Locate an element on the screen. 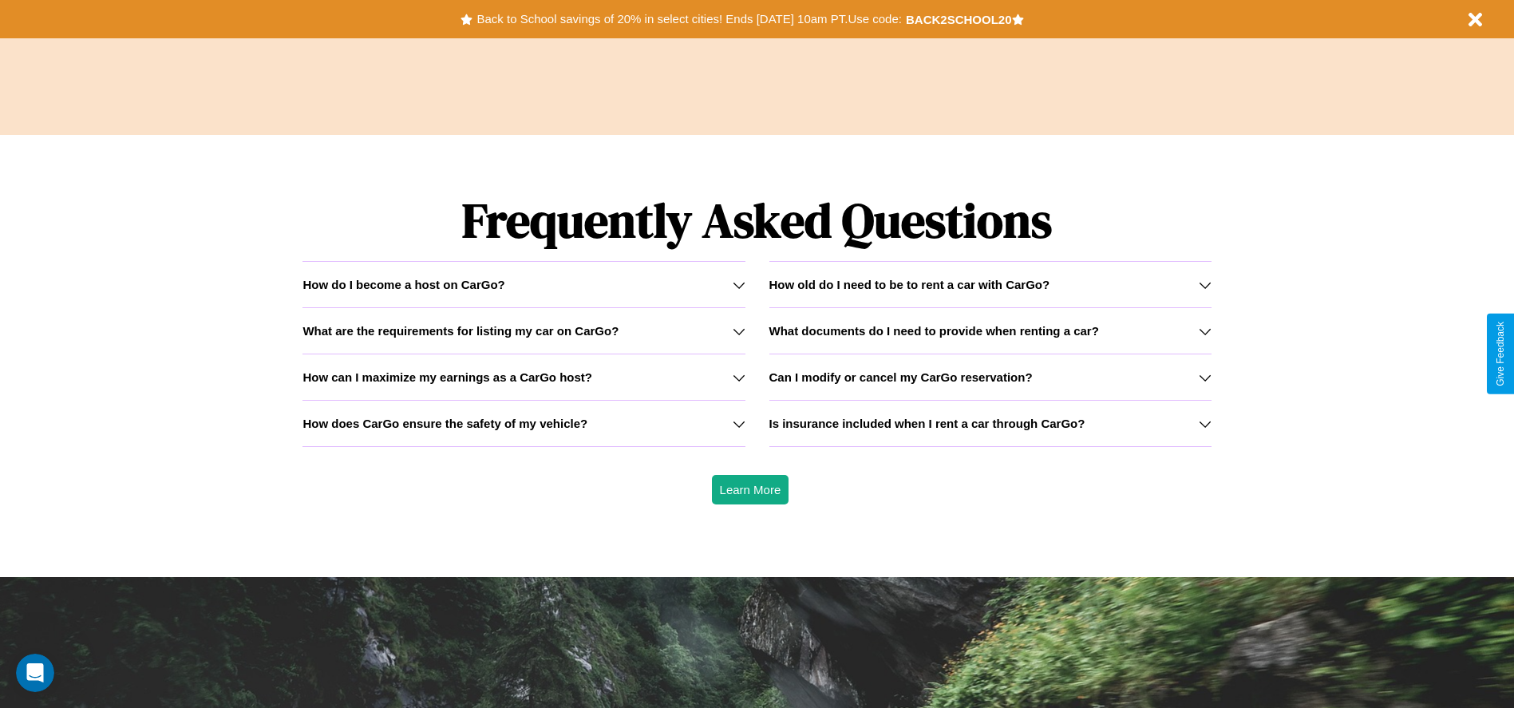 The height and width of the screenshot is (708, 1514). button: Learn More is located at coordinates (750, 489).